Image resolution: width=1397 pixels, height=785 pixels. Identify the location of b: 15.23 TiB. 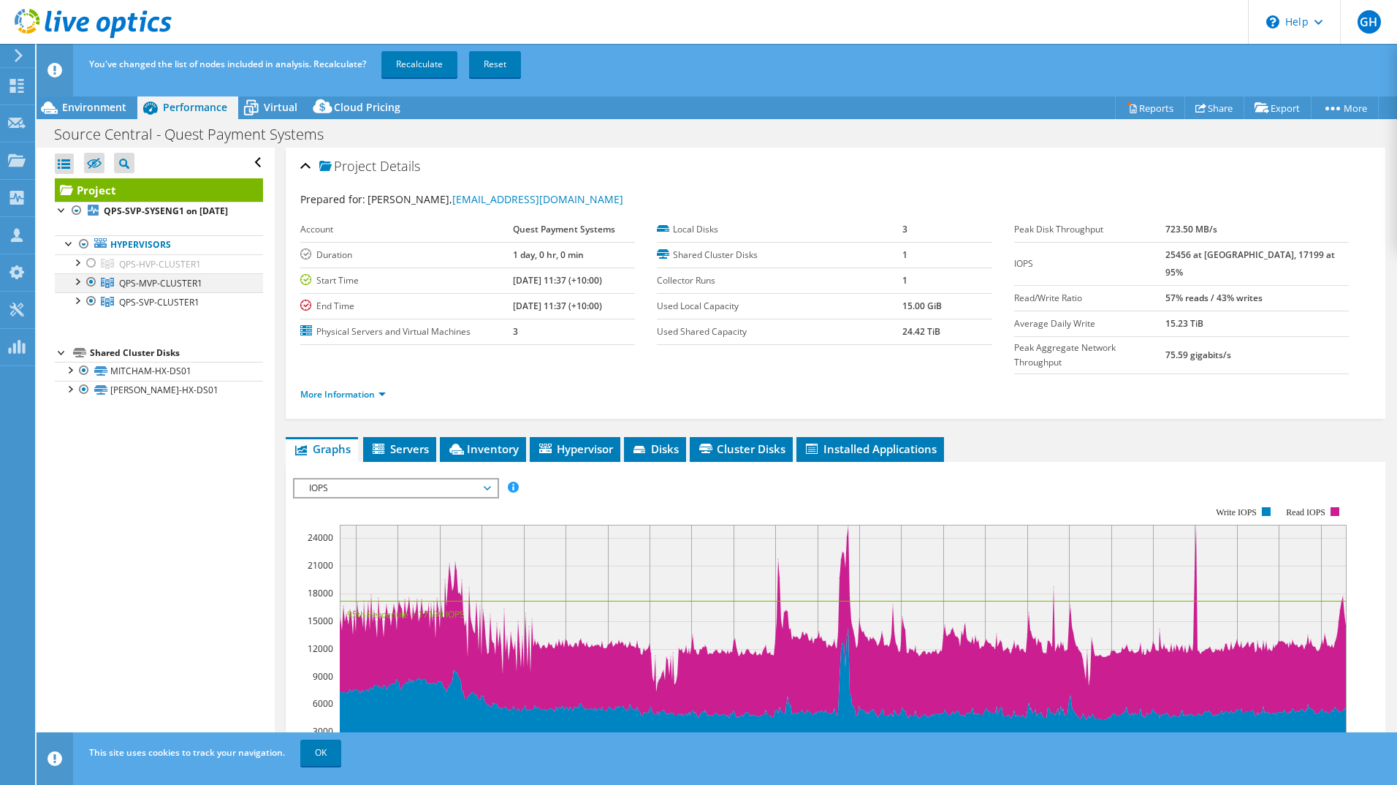
(1184, 323).